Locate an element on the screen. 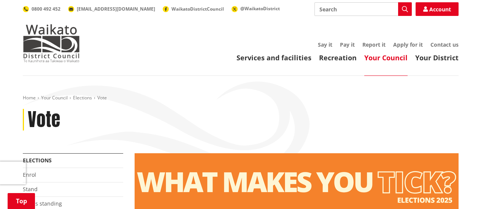 This screenshot has width=481, height=209. a: Report it is located at coordinates (373, 44).